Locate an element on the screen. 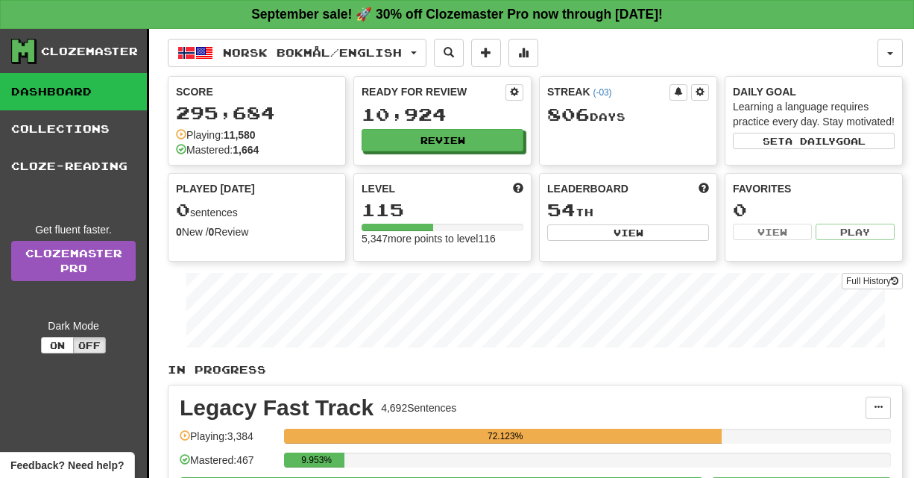  button: More stats is located at coordinates (523, 53).